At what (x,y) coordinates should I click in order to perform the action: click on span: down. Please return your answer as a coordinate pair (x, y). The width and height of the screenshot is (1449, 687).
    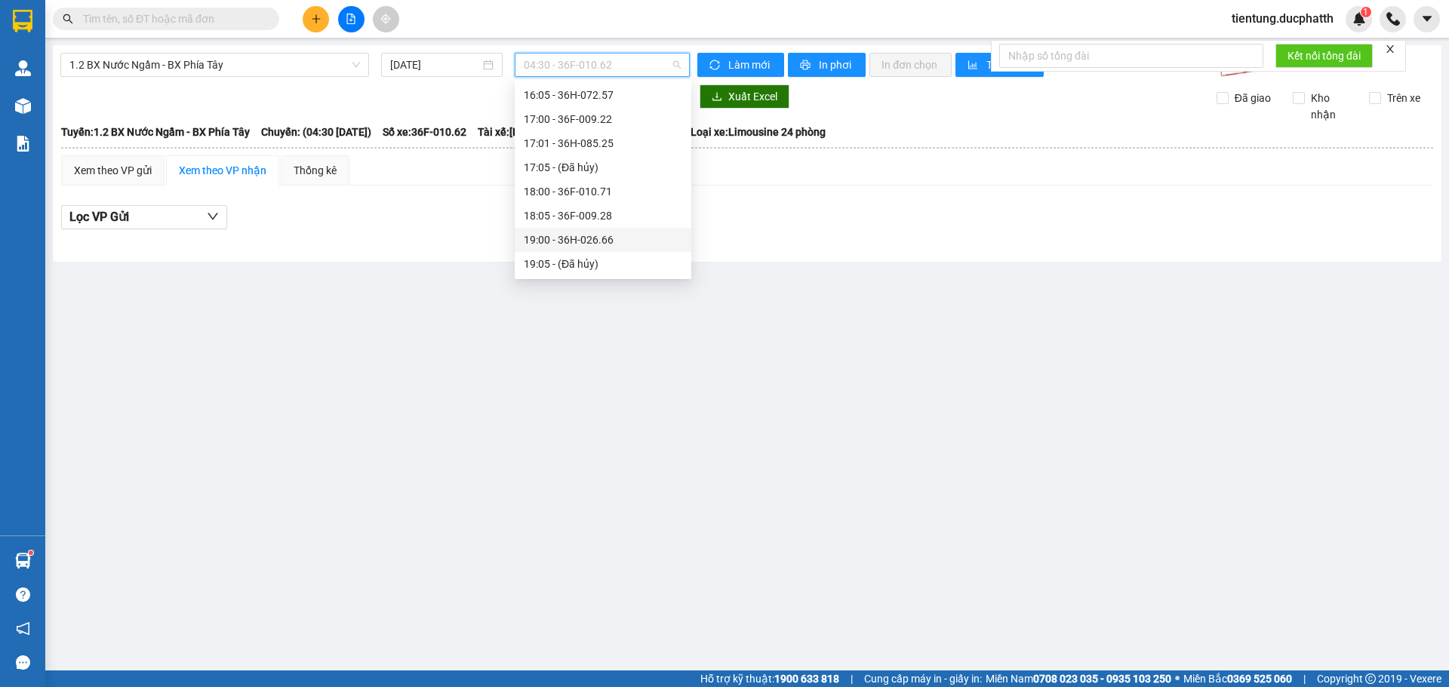
    Looking at the image, I should click on (213, 217).